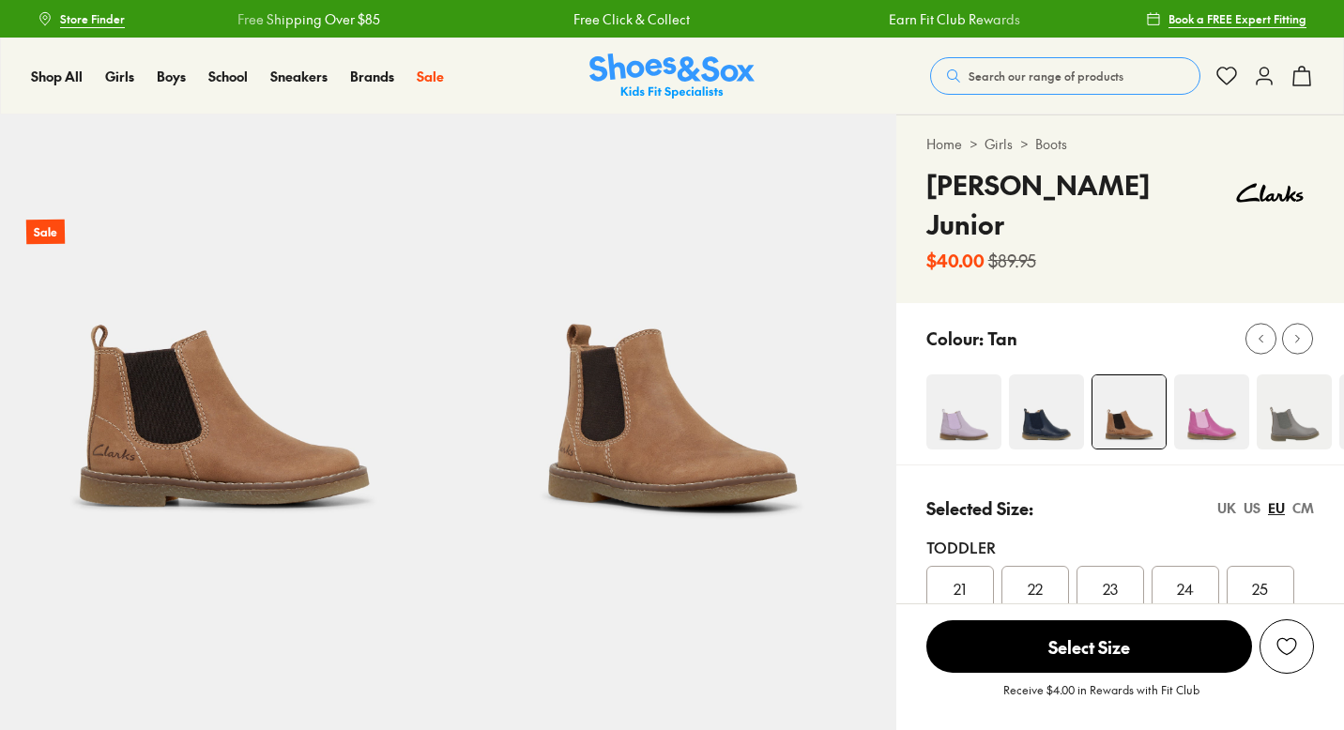 Image resolution: width=1344 pixels, height=730 pixels. Describe the element at coordinates (299, 76) in the screenshot. I see `span: Sneakers` at that location.